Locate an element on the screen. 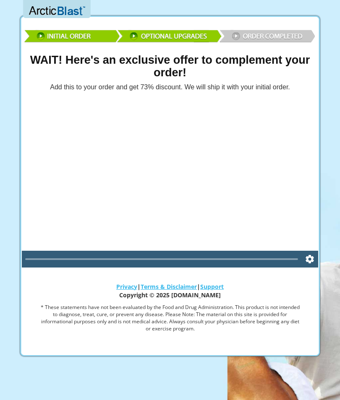 This screenshot has width=340, height=400. p: * These statements have not been evaluated by the Food and Drug Administration. This product is n... is located at coordinates (170, 318).